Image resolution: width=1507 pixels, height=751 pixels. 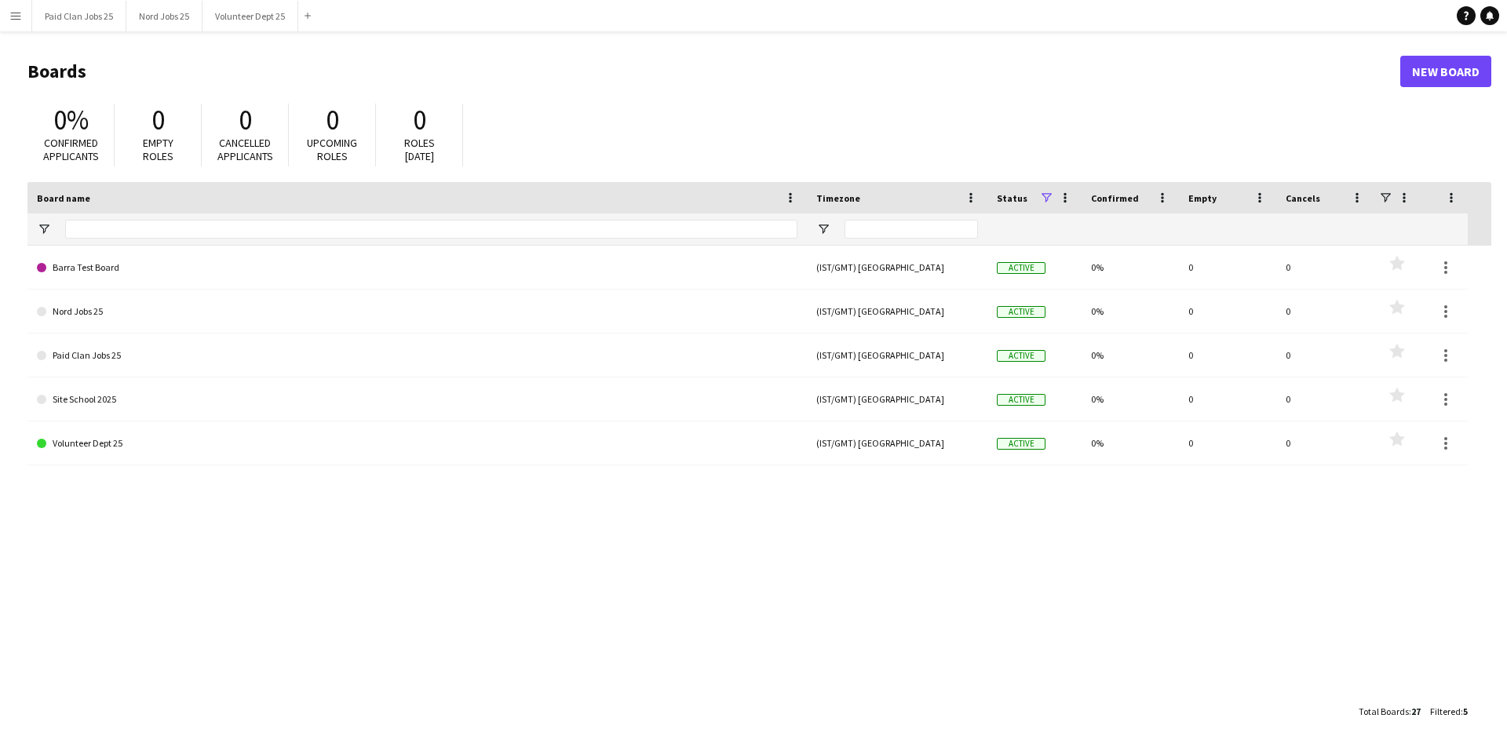 What do you see at coordinates (71, 120) in the screenshot?
I see `span: 0%` at bounding box center [71, 120].